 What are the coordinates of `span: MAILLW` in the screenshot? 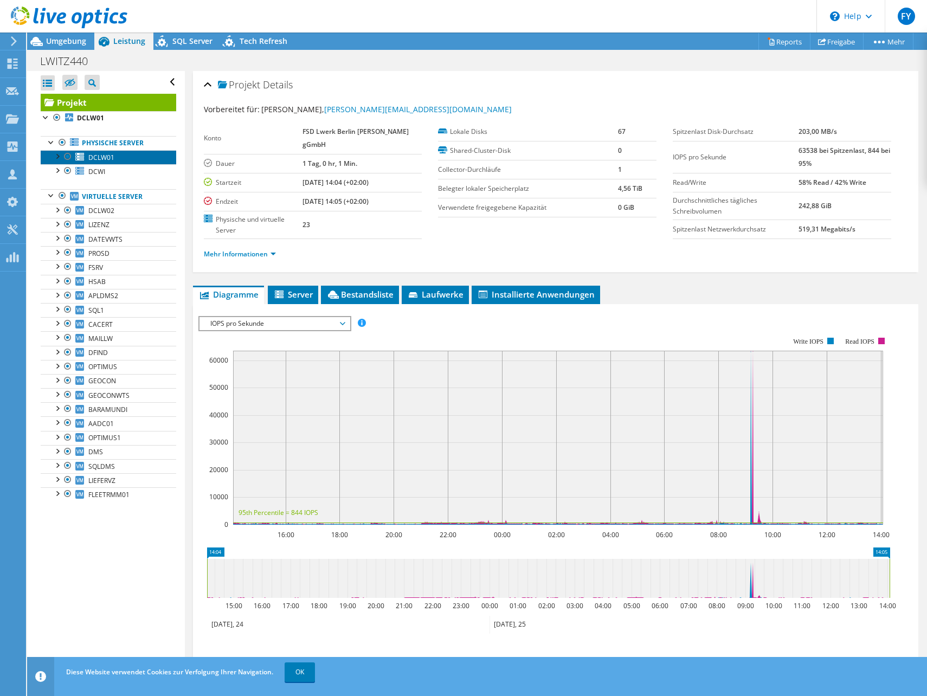 It's located at (100, 338).